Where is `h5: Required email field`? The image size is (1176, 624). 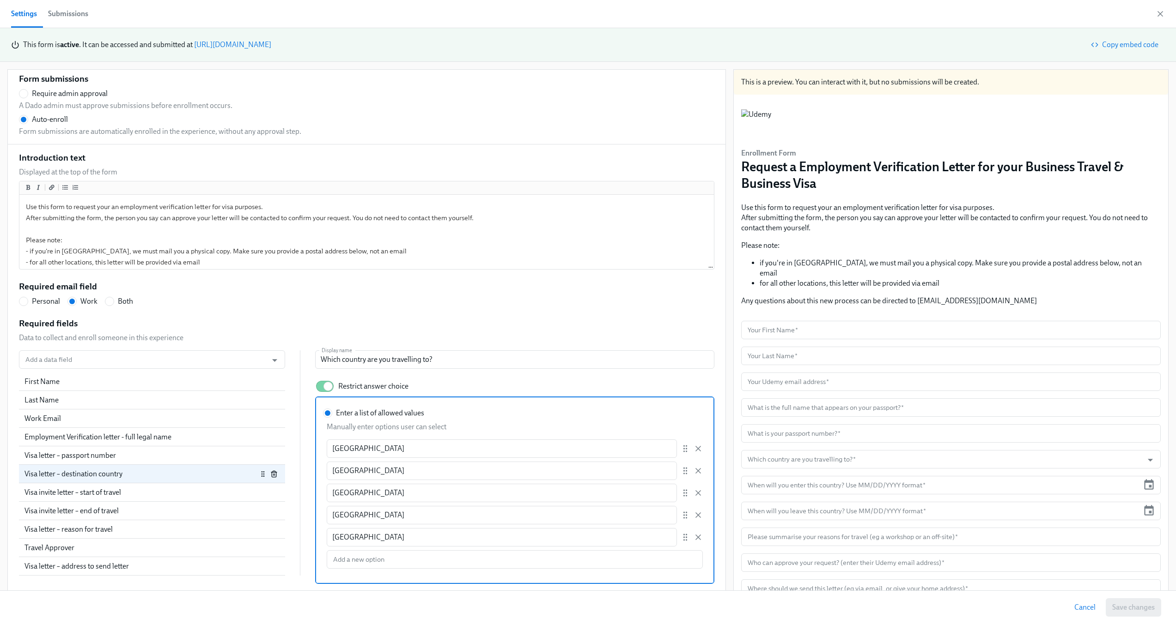 h5: Required email field is located at coordinates (58, 287).